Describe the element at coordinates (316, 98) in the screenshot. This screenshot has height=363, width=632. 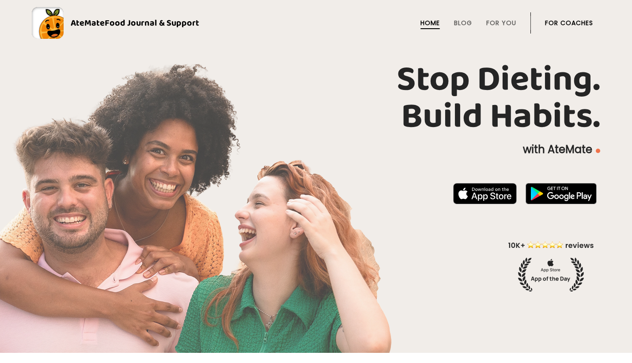
I see `h1: Stop Dieting. Build Habits.` at that location.